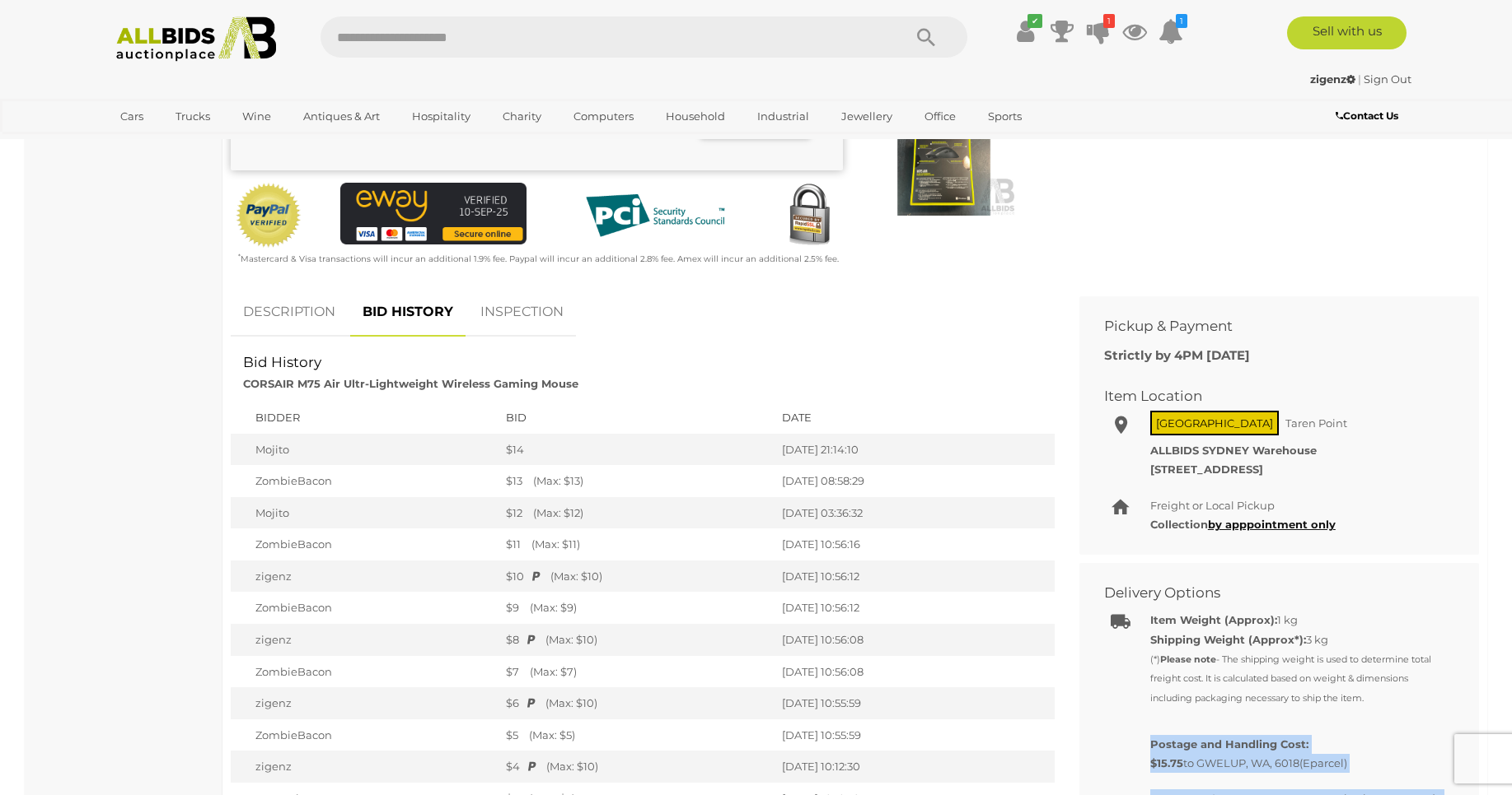 This screenshot has height=795, width=1512. I want to click on b: Collection, so click(1243, 525).